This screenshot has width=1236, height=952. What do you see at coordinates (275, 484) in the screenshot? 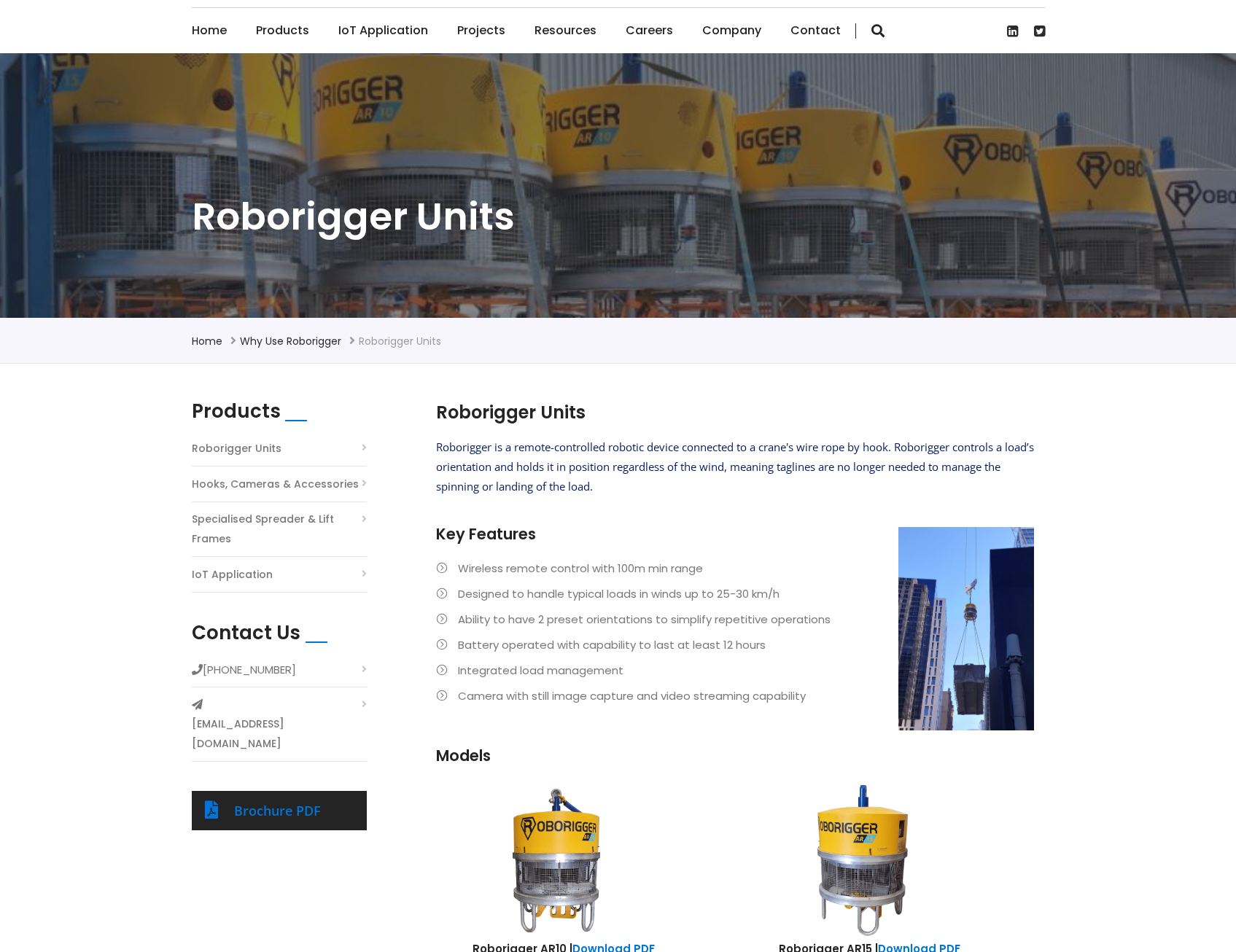
I see `a: Hooks, Cameras & Accessories` at bounding box center [275, 484].